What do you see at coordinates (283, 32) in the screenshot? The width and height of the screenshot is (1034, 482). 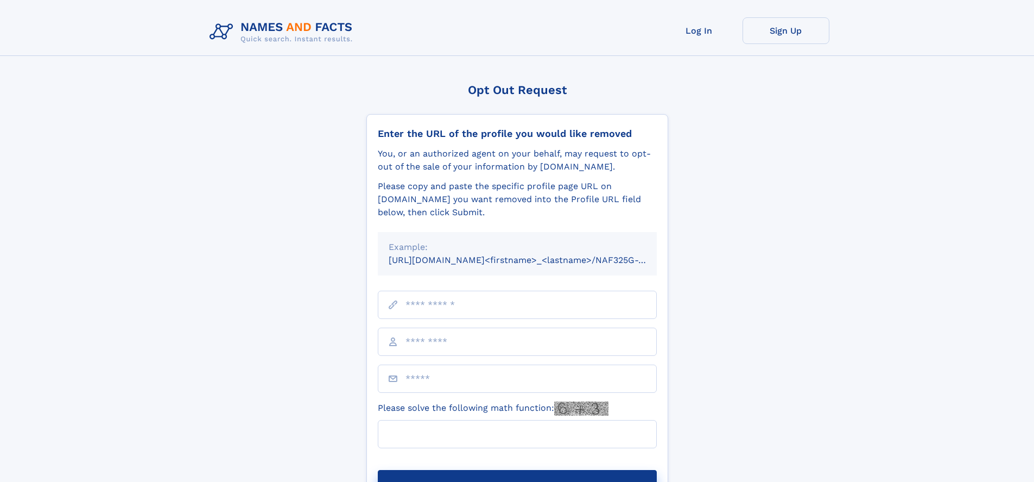 I see `img: Logo Names and Facts` at bounding box center [283, 32].